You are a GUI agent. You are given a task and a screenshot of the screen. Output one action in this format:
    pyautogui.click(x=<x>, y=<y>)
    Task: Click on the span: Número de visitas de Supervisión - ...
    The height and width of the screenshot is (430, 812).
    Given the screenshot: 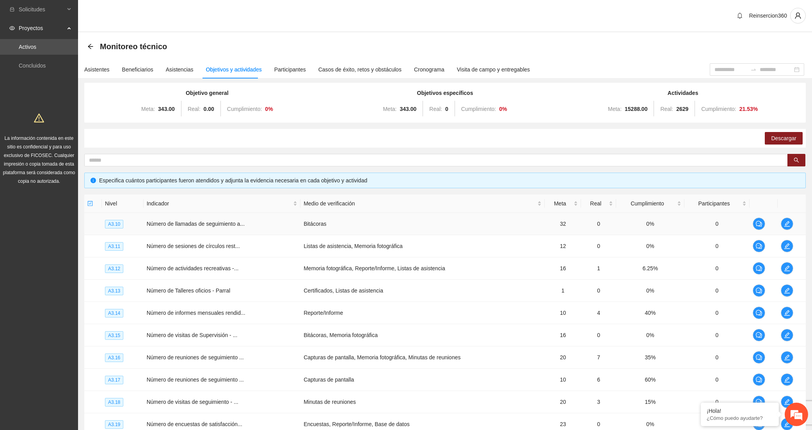 What is the action you would take?
    pyautogui.click(x=192, y=335)
    